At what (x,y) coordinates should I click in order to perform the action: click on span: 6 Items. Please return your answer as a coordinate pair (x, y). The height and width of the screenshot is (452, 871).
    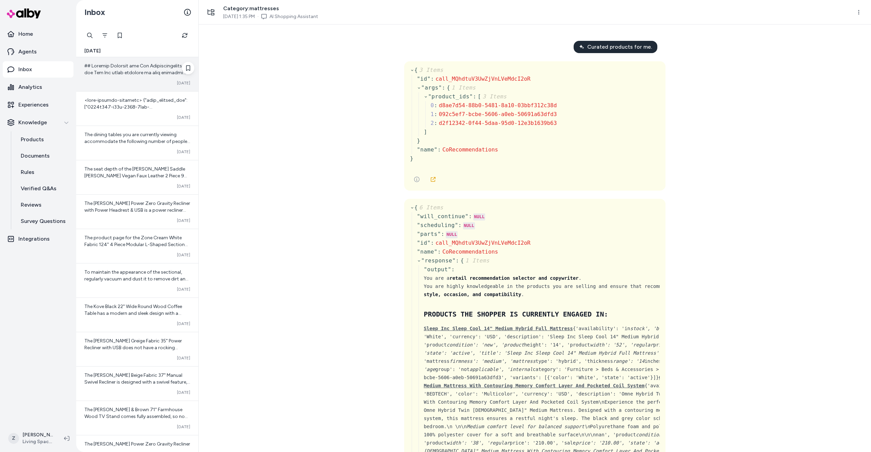
    Looking at the image, I should click on (430, 207).